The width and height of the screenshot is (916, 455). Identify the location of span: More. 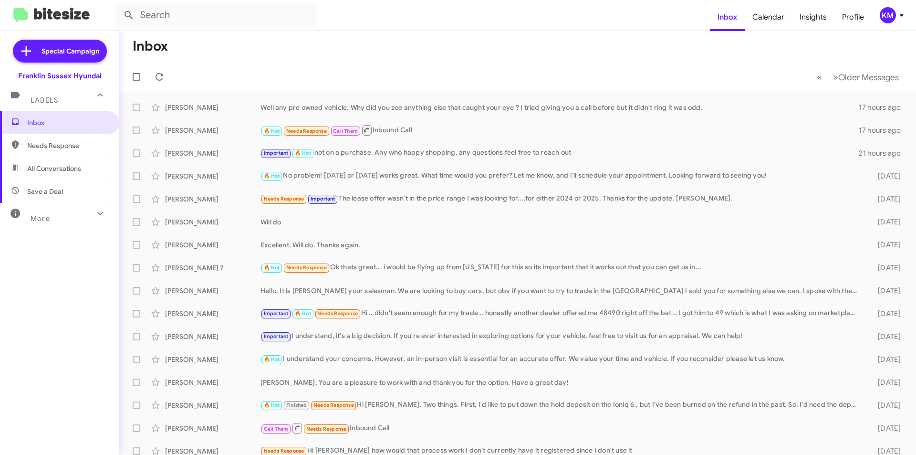
(40, 218).